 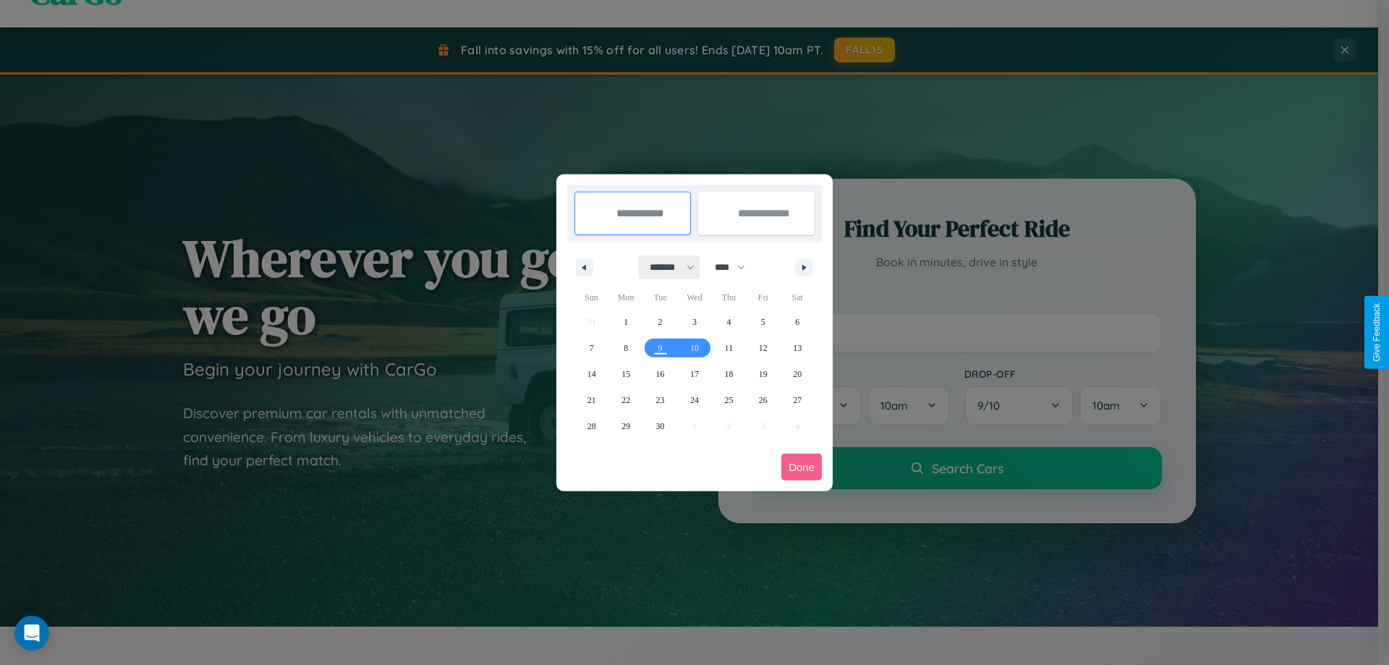 I want to click on span: 27, so click(x=797, y=400).